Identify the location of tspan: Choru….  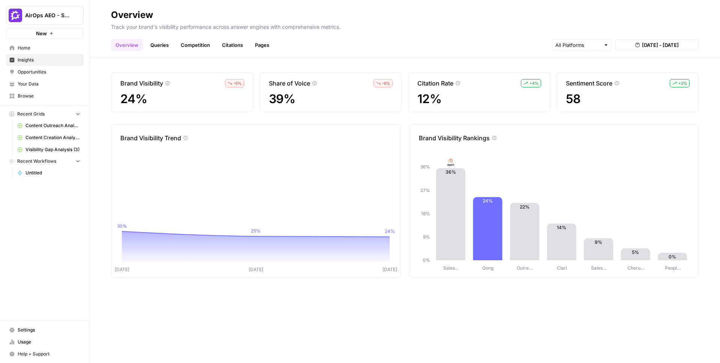
(636, 268).